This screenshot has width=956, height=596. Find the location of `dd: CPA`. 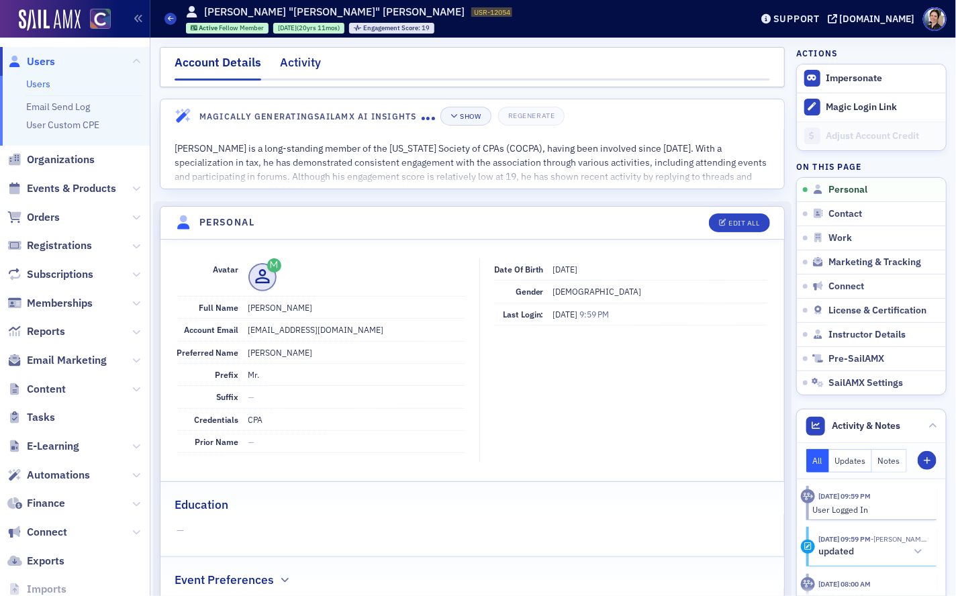

dd: CPA is located at coordinates (357, 420).